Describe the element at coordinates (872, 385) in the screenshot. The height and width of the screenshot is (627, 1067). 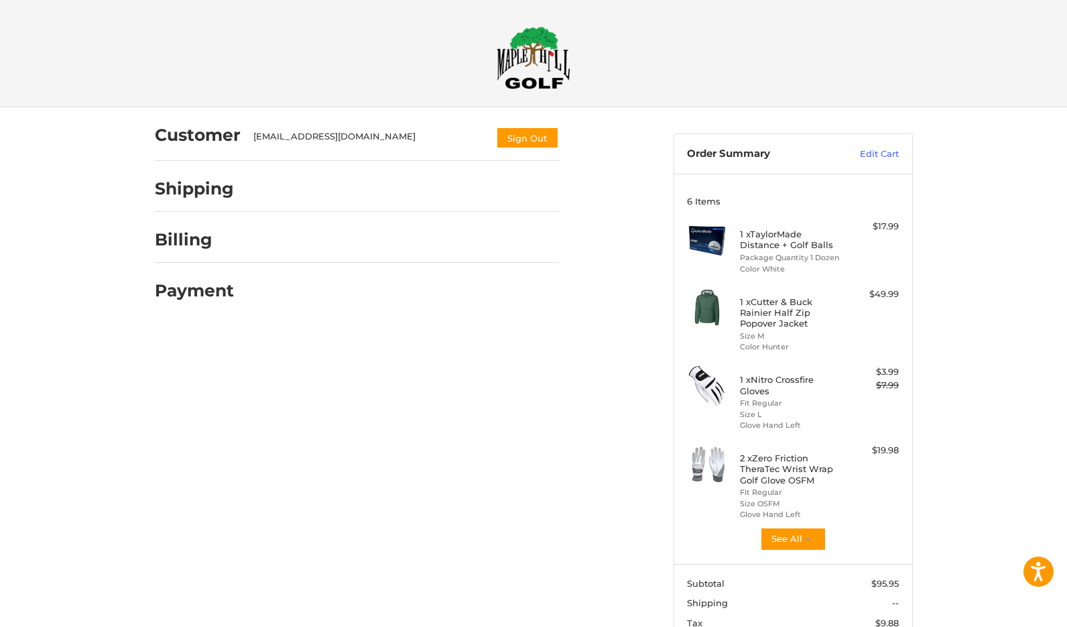
I see `div: $7.99` at that location.